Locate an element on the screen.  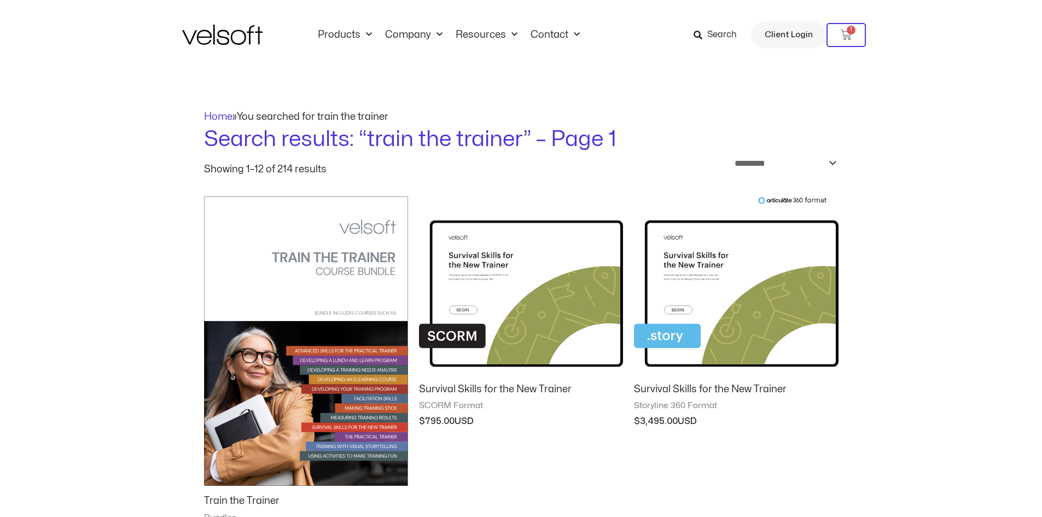
span: Client Login is located at coordinates (789, 35).